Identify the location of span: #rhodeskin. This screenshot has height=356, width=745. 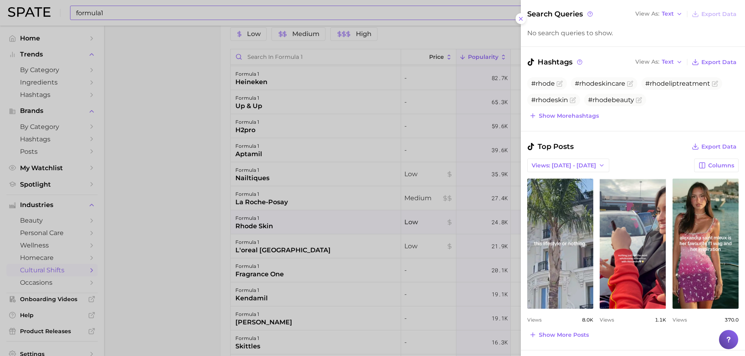
(550, 100).